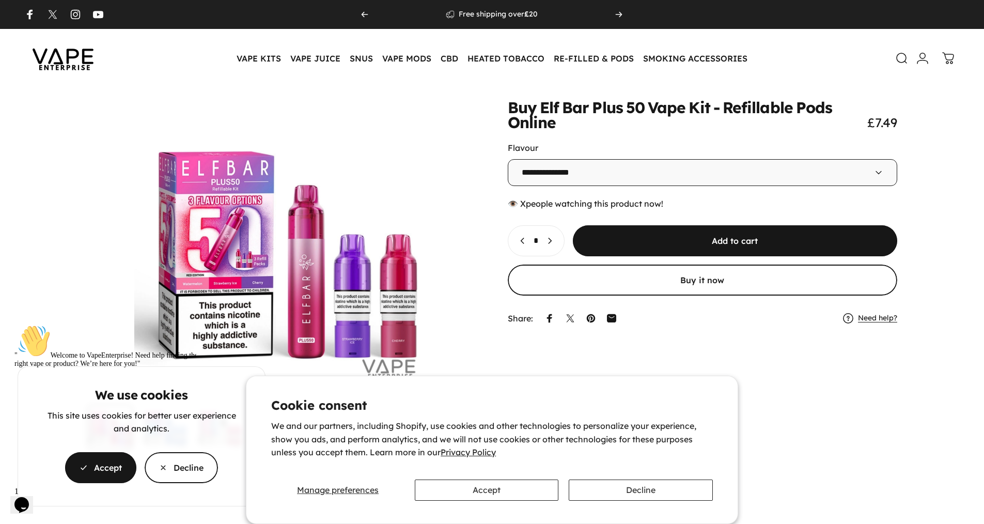 The height and width of the screenshot is (524, 984). What do you see at coordinates (486, 490) in the screenshot?
I see `button: Accept` at bounding box center [486, 490].